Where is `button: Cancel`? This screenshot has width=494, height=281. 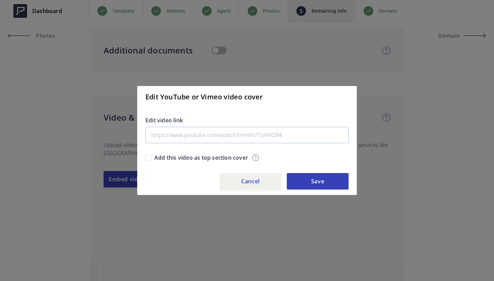 button: Cancel is located at coordinates (251, 182).